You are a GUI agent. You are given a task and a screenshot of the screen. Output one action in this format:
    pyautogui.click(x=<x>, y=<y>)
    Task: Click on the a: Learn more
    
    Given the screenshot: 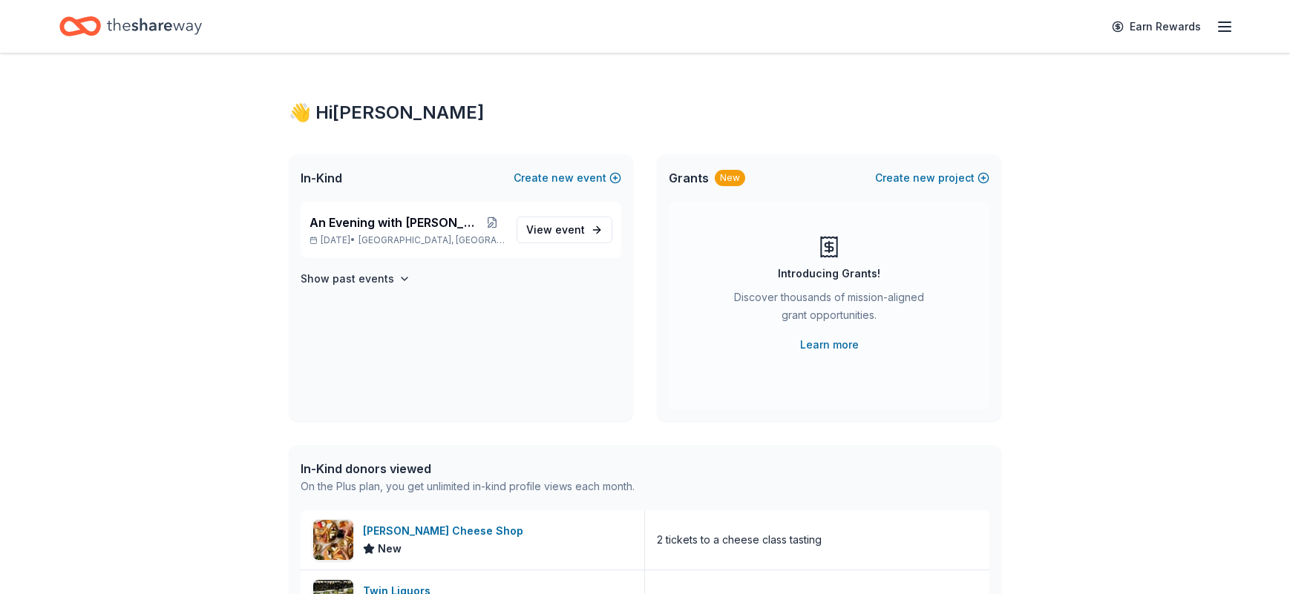 What is the action you would take?
    pyautogui.click(x=829, y=345)
    